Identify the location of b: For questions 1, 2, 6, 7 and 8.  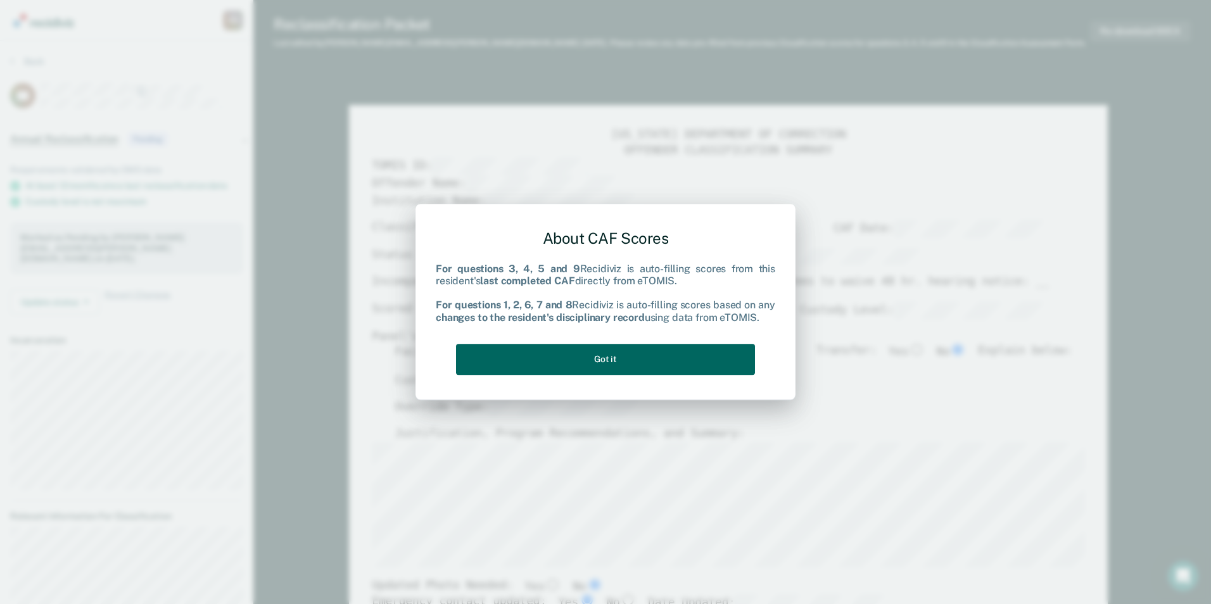
(504, 305).